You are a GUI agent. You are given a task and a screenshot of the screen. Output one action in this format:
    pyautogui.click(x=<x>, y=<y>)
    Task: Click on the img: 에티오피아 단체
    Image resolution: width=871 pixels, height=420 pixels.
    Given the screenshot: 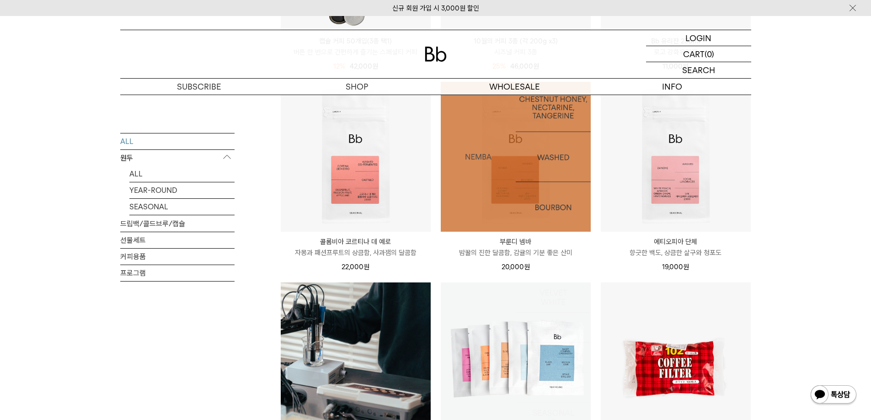 What is the action you would take?
    pyautogui.click(x=676, y=157)
    